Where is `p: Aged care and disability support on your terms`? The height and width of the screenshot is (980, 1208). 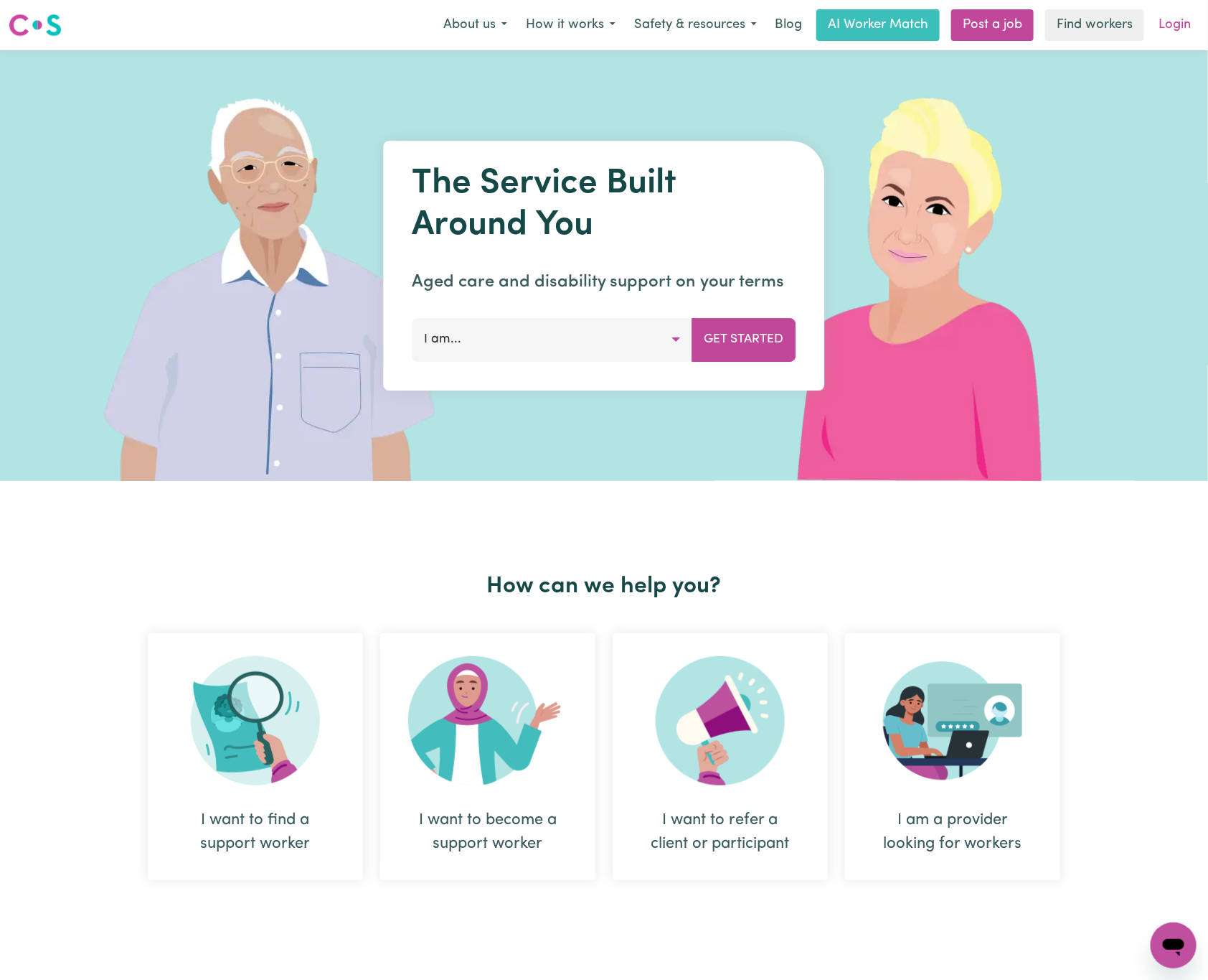
p: Aged care and disability support on your terms is located at coordinates (604, 282).